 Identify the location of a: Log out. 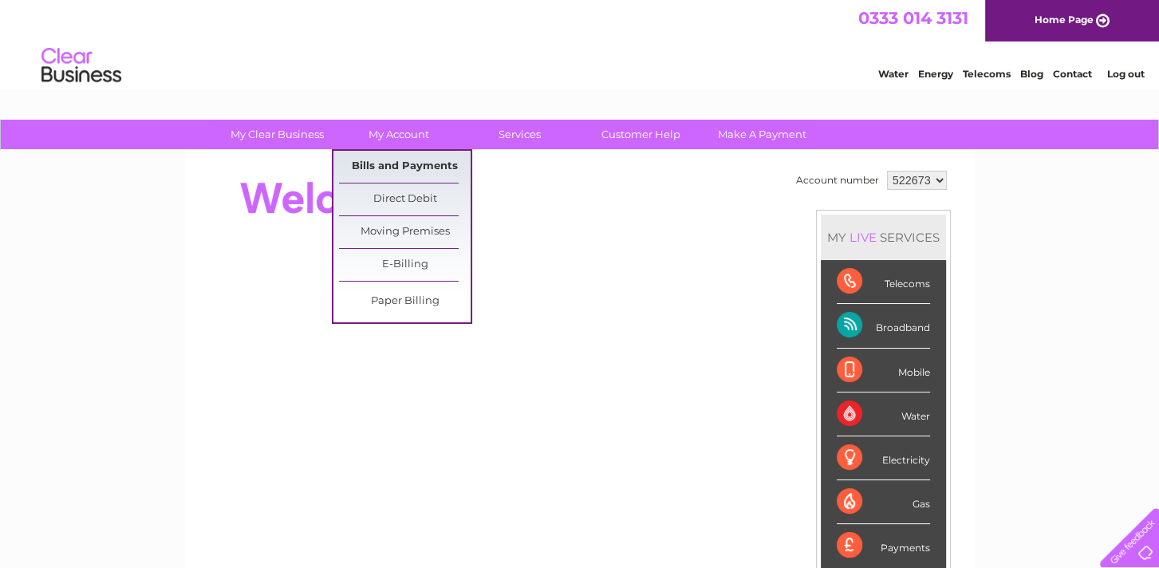
(1125, 73).